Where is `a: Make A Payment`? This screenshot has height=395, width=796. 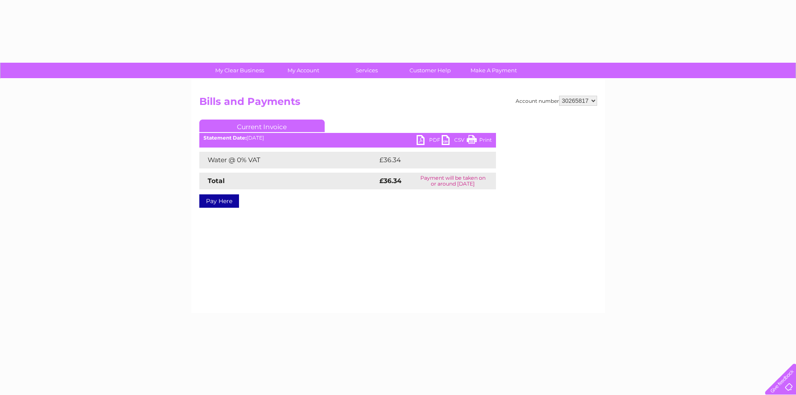 a: Make A Payment is located at coordinates (493, 70).